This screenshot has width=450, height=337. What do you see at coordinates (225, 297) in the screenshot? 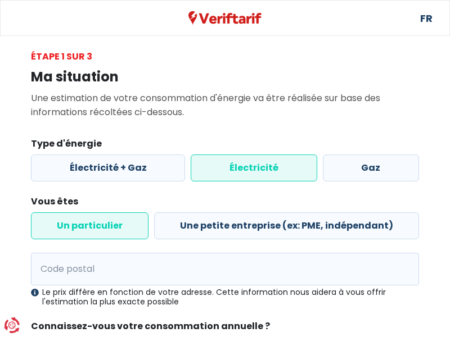
I see `div: Le prix diffère en fonction de votre adresse. Cette information nous aidera à vous offrir l'estim...` at bounding box center [225, 297].